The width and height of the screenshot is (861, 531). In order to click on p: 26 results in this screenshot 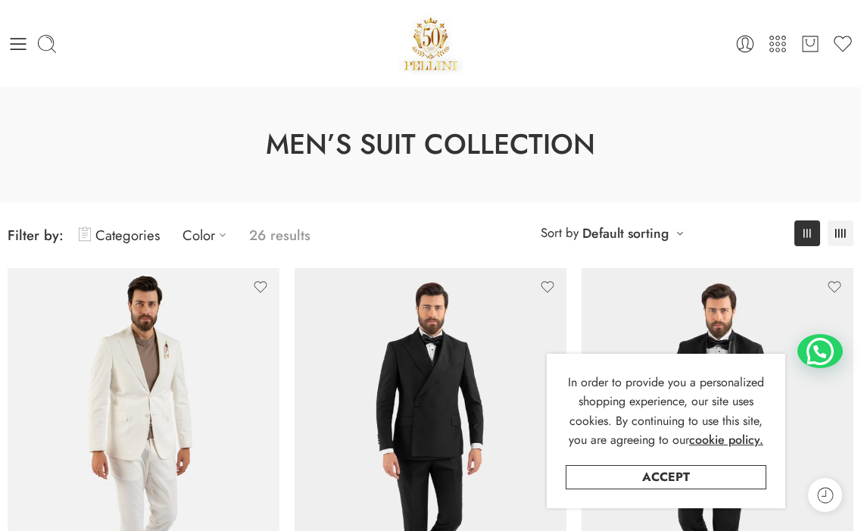, I will do `click(279, 235)`.